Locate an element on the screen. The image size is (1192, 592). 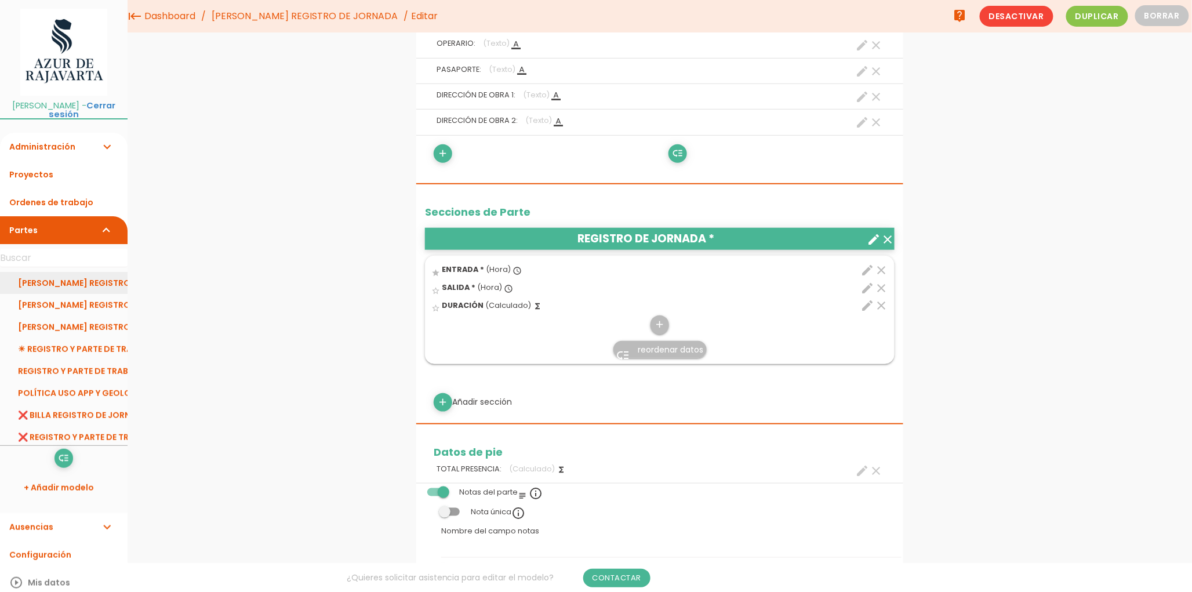
a: + Añadir modelo is located at coordinates (64, 488).